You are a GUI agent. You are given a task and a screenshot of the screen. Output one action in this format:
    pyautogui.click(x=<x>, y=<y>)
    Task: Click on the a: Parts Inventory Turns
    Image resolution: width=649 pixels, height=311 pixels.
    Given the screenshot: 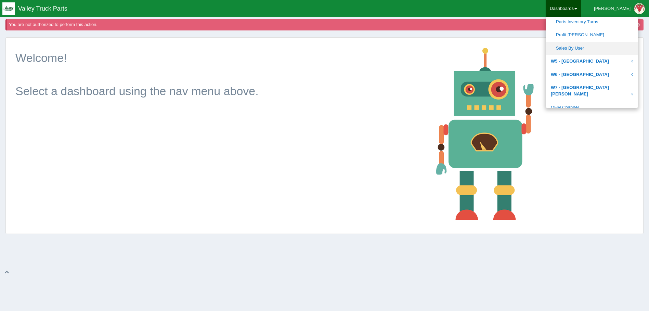 What is the action you would take?
    pyautogui.click(x=592, y=22)
    